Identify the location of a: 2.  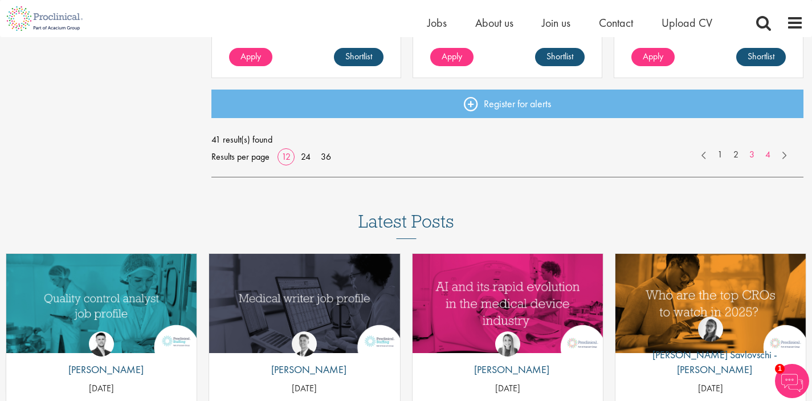
(736, 154).